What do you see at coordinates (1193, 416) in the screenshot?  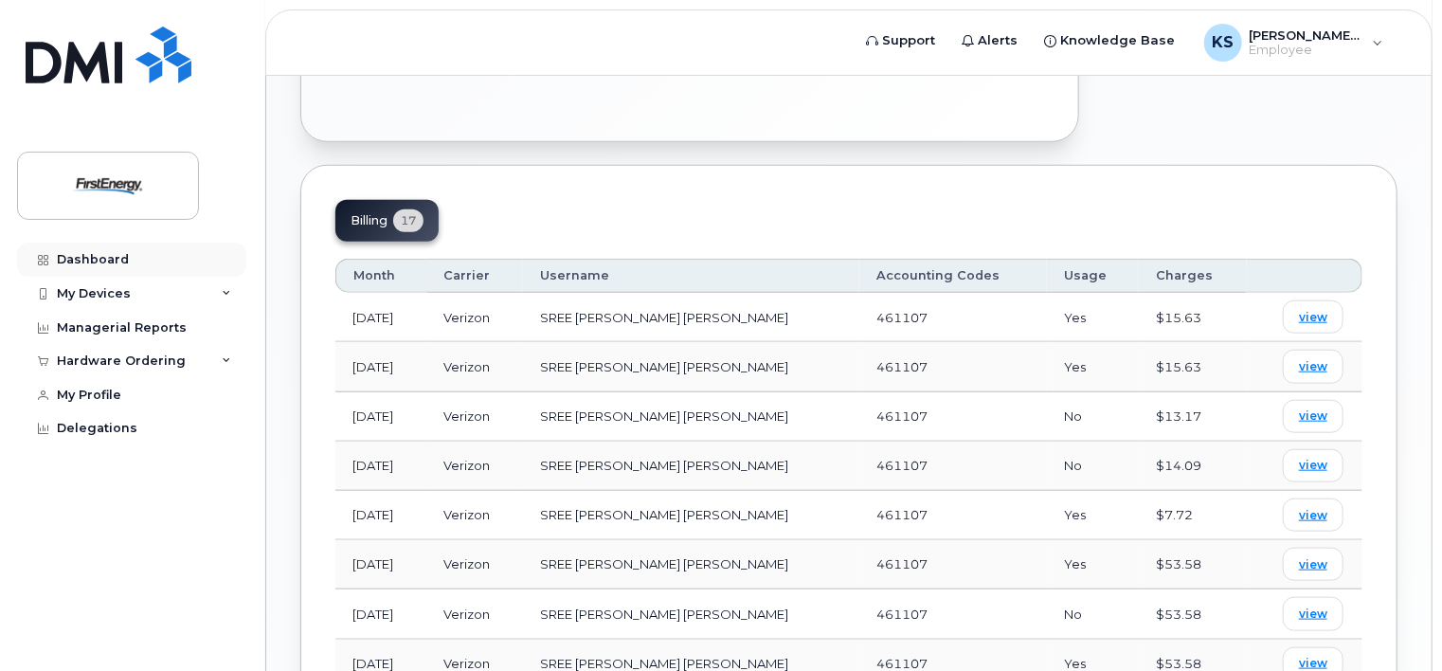 I see `div: $13.17` at bounding box center [1193, 416].